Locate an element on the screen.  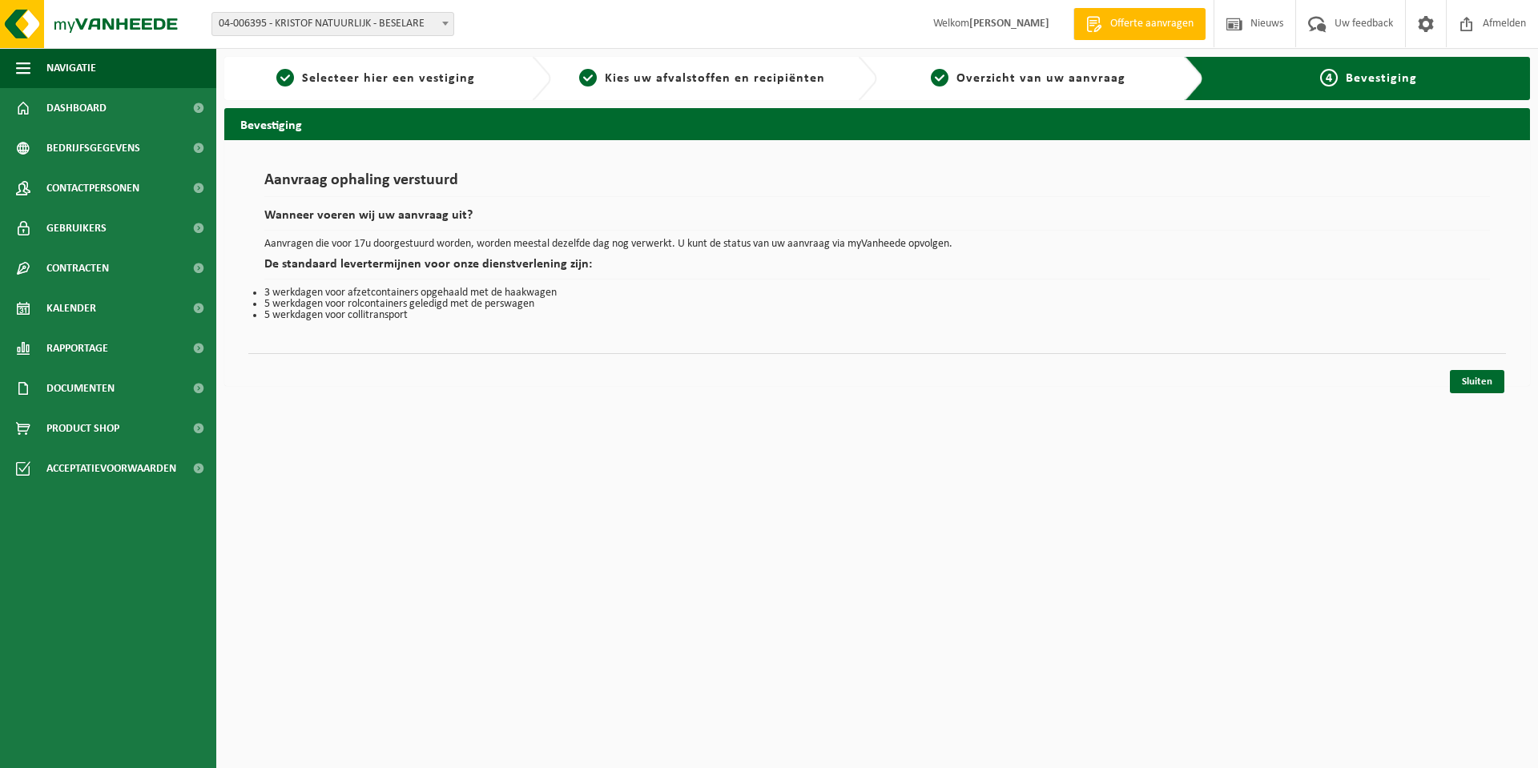
h2: Wanneer voeren wij uw aanvraag uit? is located at coordinates (877, 220).